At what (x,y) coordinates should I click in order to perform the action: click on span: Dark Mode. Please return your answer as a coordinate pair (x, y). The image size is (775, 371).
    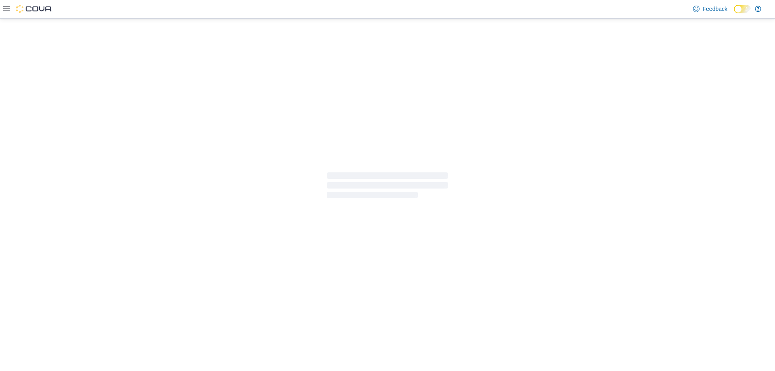
    Looking at the image, I should click on (733, 13).